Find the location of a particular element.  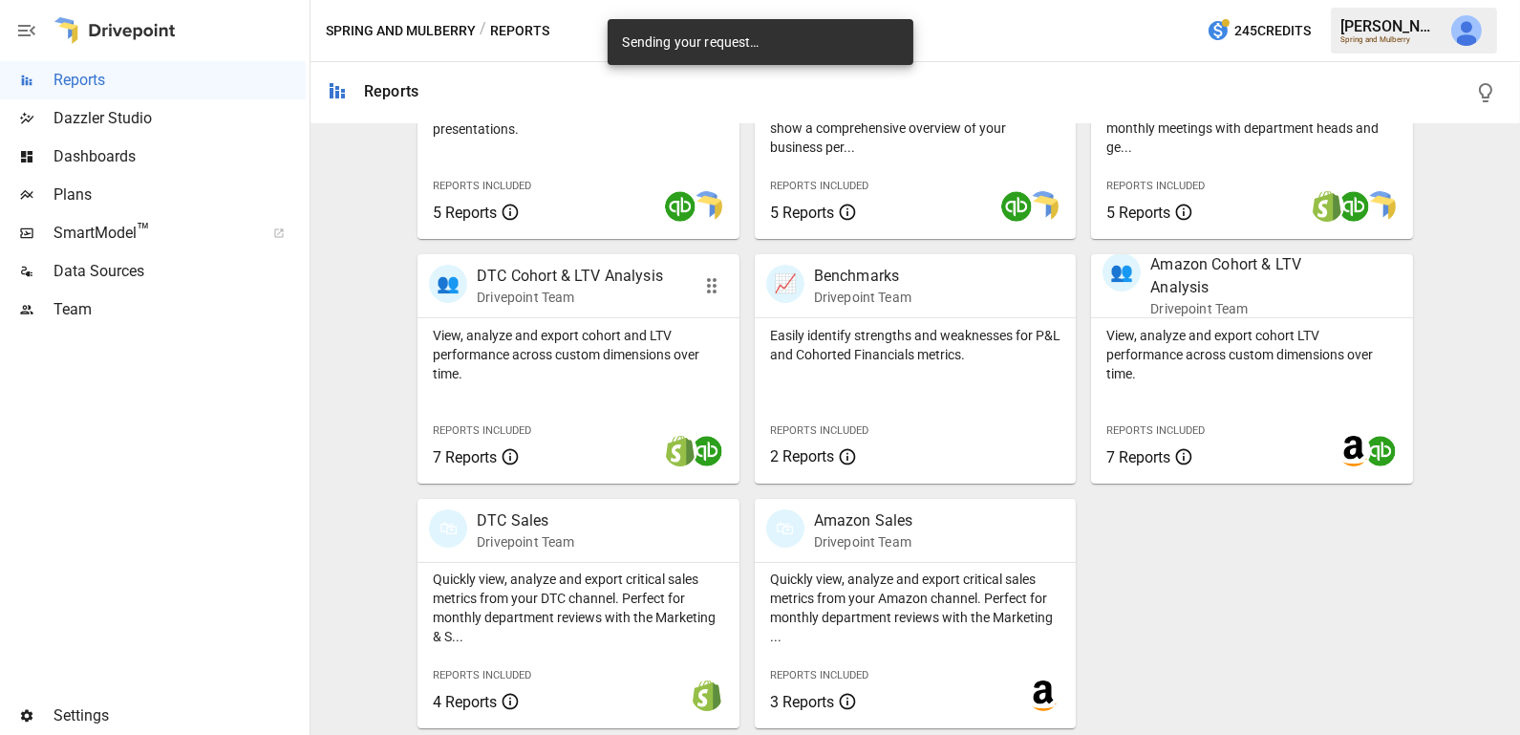

span: Data Sources is located at coordinates (180, 271).